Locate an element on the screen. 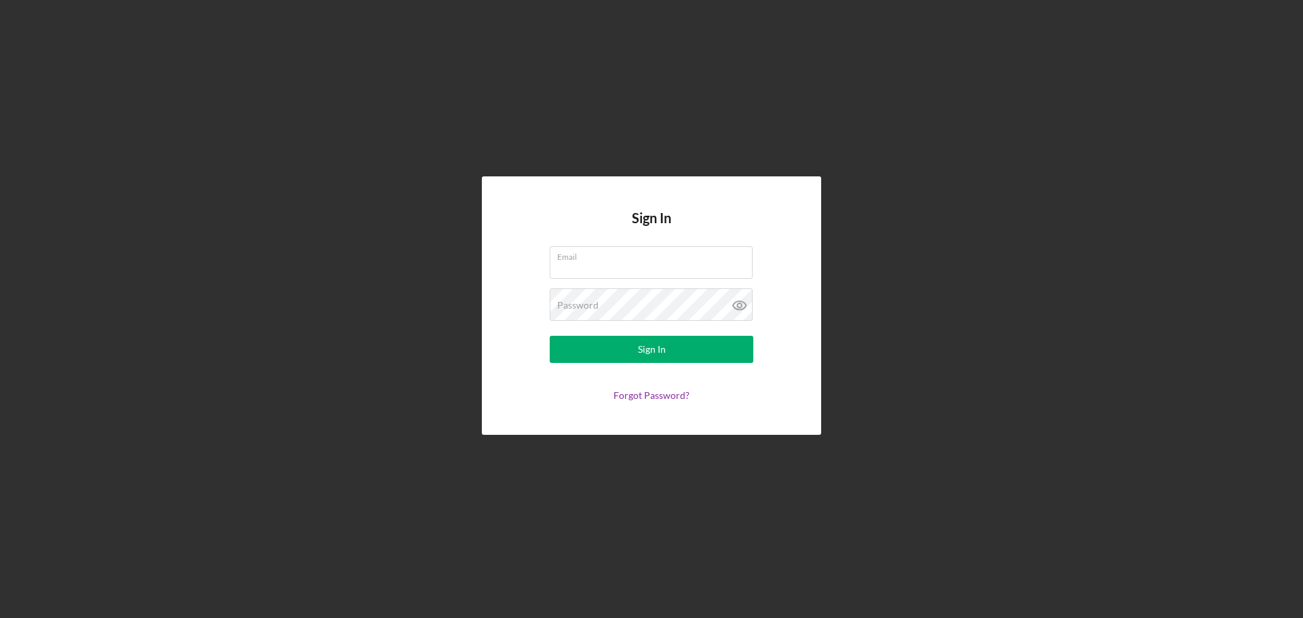 The height and width of the screenshot is (618, 1303). label: Password is located at coordinates (577, 305).